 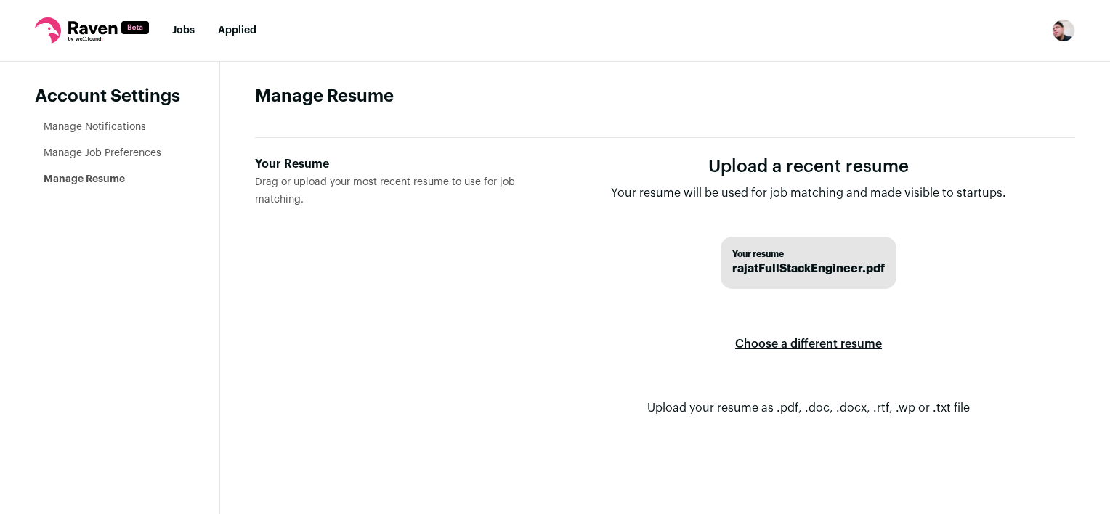 I want to click on a: Jobs, so click(x=183, y=31).